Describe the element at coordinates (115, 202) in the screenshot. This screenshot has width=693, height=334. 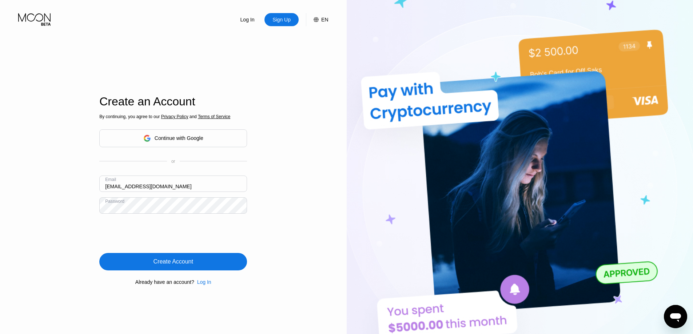
I see `div: Password` at that location.